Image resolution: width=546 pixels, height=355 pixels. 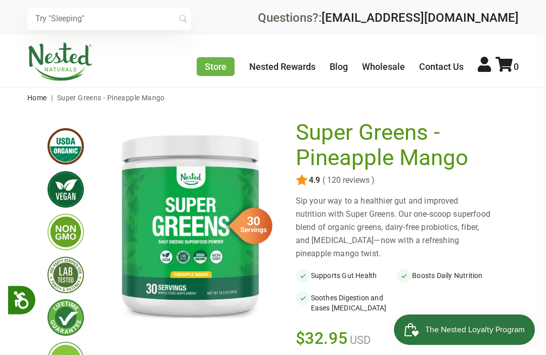 What do you see at coordinates (383, 66) in the screenshot?
I see `a: Wholesale` at bounding box center [383, 66].